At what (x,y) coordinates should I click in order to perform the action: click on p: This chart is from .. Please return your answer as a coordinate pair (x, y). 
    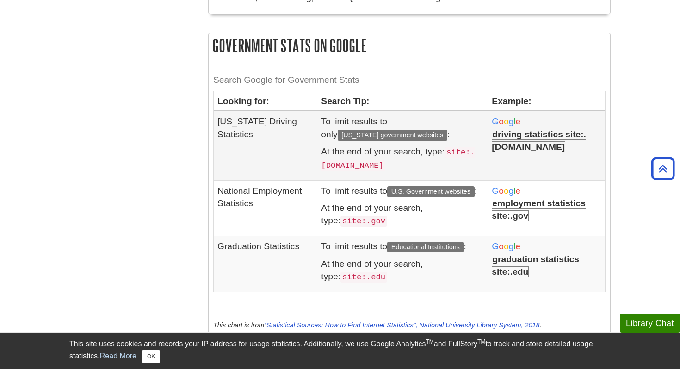
    Looking at the image, I should click on (409, 326).